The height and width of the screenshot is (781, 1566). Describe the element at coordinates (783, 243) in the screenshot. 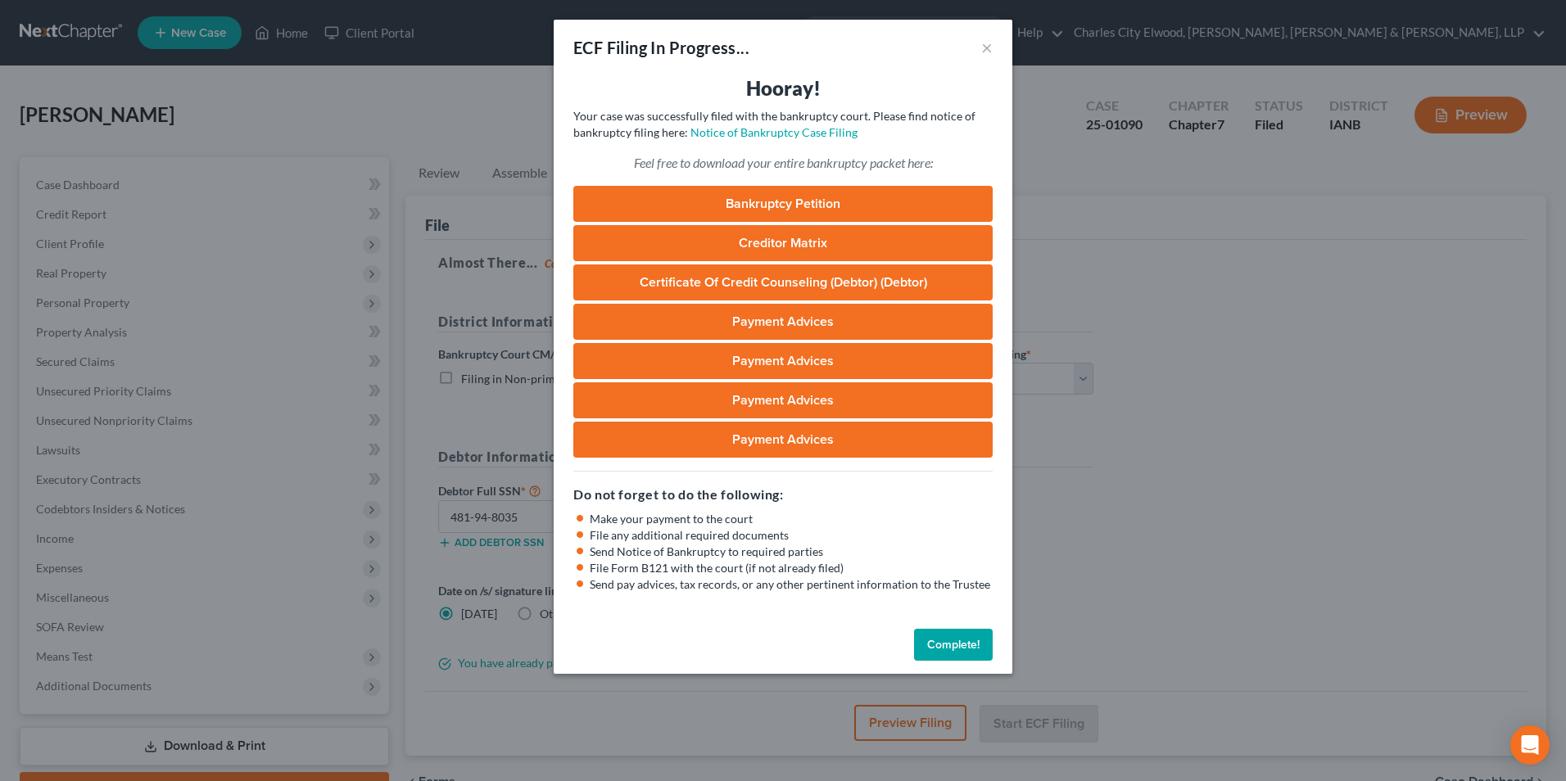

I see `a: Creditor Matrix` at that location.